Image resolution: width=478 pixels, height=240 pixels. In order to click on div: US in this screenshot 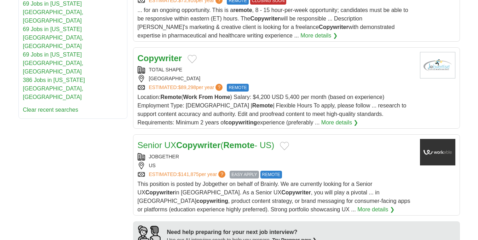, I will do `click(276, 165)`.